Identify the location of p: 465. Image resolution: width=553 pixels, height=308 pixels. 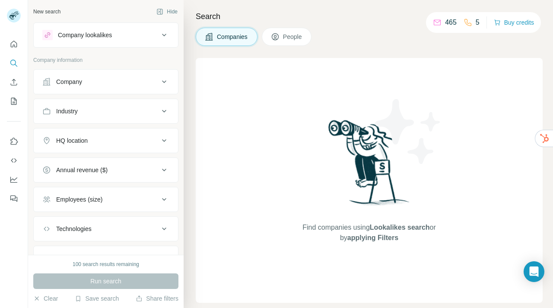
(451, 22).